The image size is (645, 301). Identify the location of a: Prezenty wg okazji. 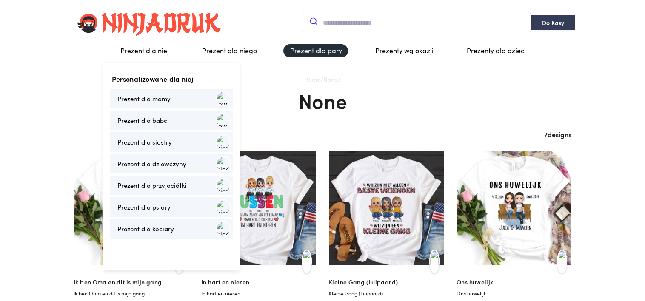
(403, 51).